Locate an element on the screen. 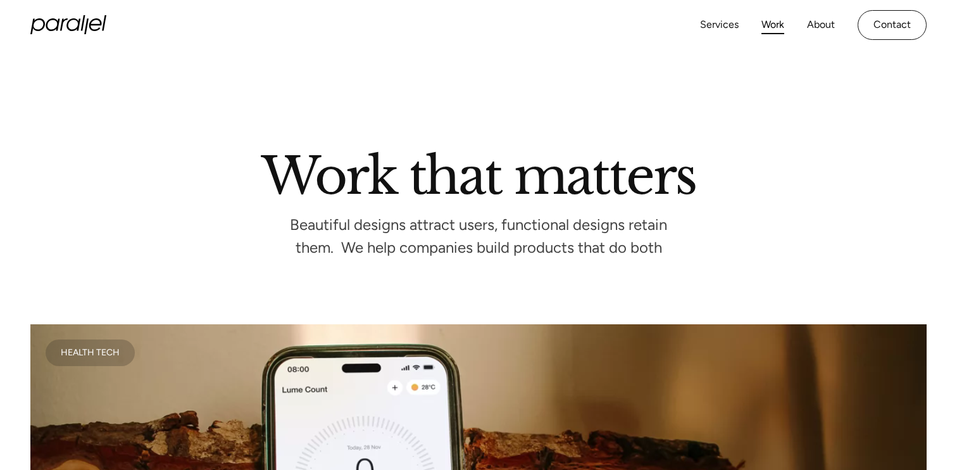  a: Contact is located at coordinates (892, 25).